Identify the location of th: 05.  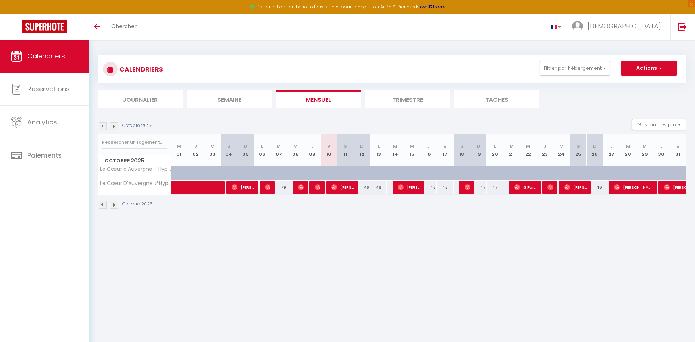
(246, 150).